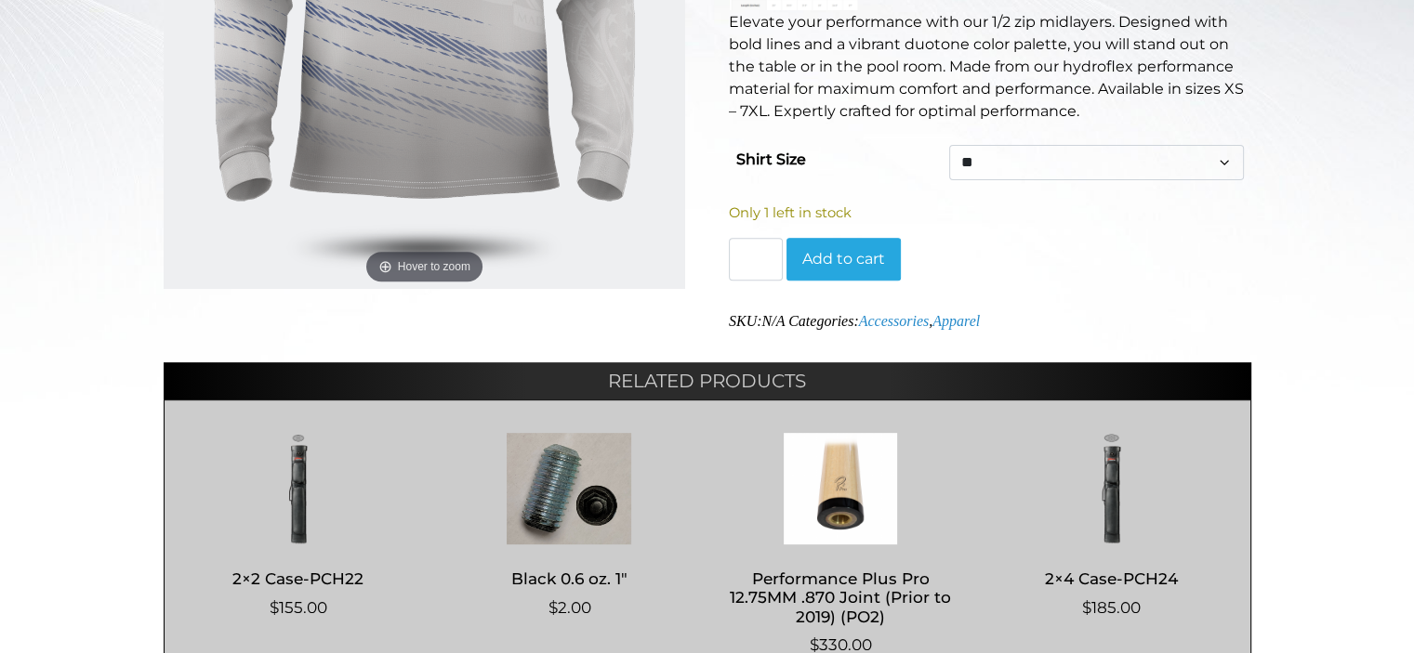 This screenshot has height=653, width=1414. I want to click on p: Only 1 left in stock, so click(990, 213).